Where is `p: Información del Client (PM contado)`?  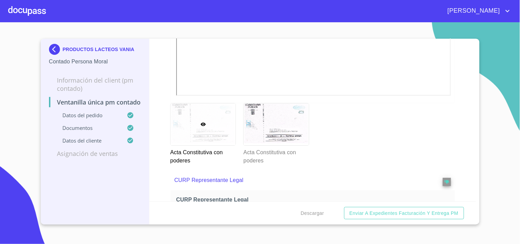
p: Información del Client (PM contado) is located at coordinates (95, 84).